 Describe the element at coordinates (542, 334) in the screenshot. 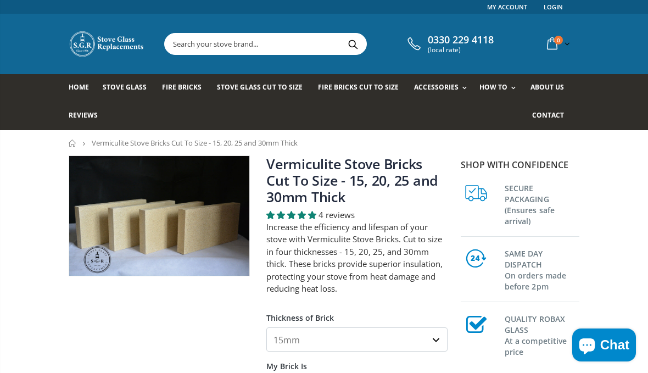

I see `h3: QUALITY ROBAX GLASS At a competitive price` at that location.